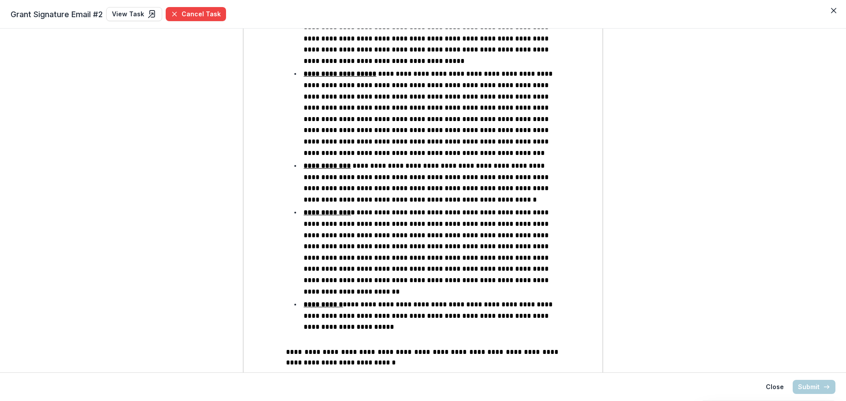 The image size is (846, 401). Describe the element at coordinates (814, 387) in the screenshot. I see `button: Submit` at that location.